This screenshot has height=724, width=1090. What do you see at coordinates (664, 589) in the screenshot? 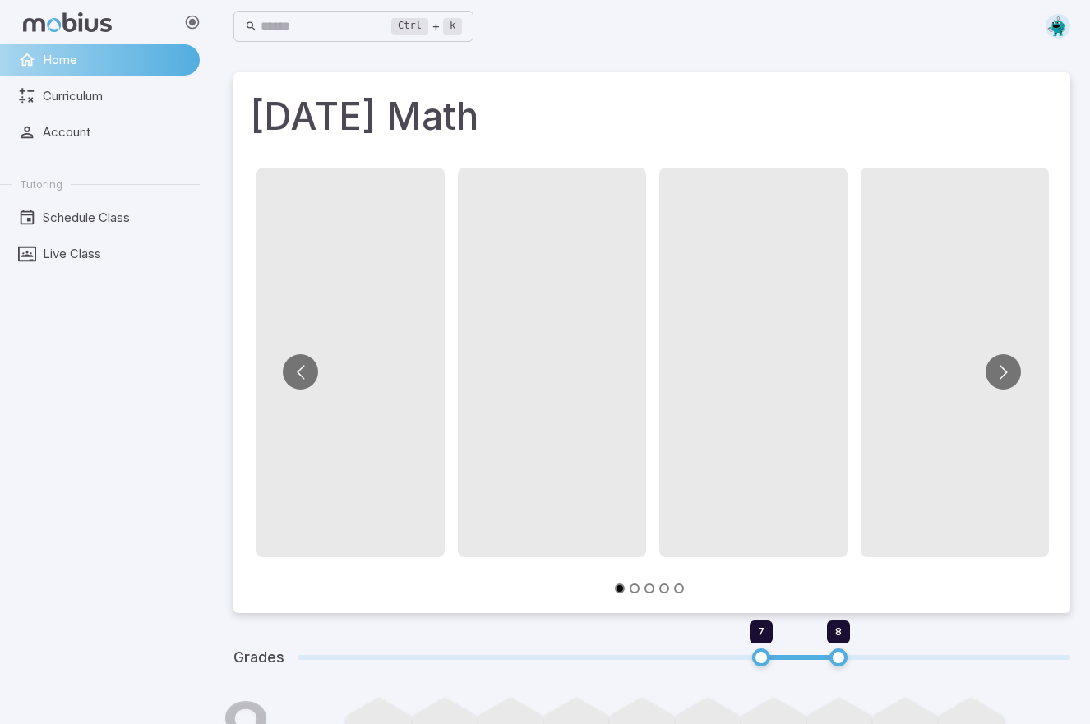
I see `button: Go to slide 4` at bounding box center [664, 589].